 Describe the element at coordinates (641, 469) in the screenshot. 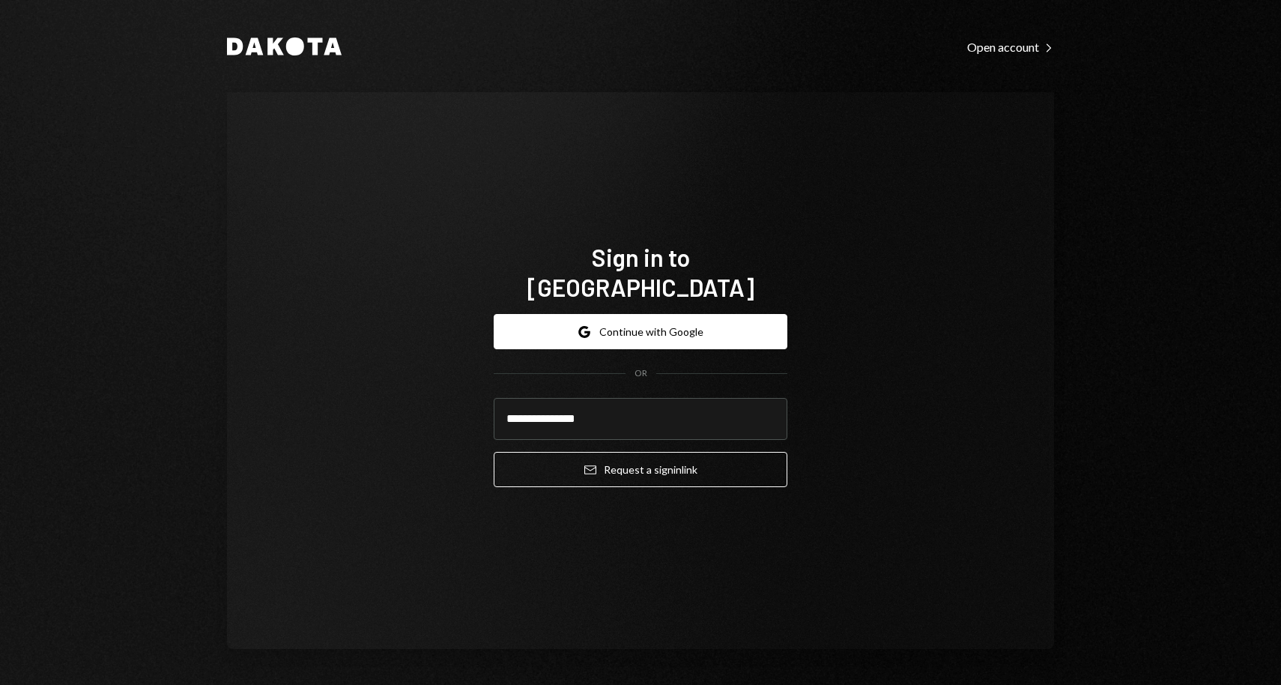

I see `button: Request a signinlink` at that location.